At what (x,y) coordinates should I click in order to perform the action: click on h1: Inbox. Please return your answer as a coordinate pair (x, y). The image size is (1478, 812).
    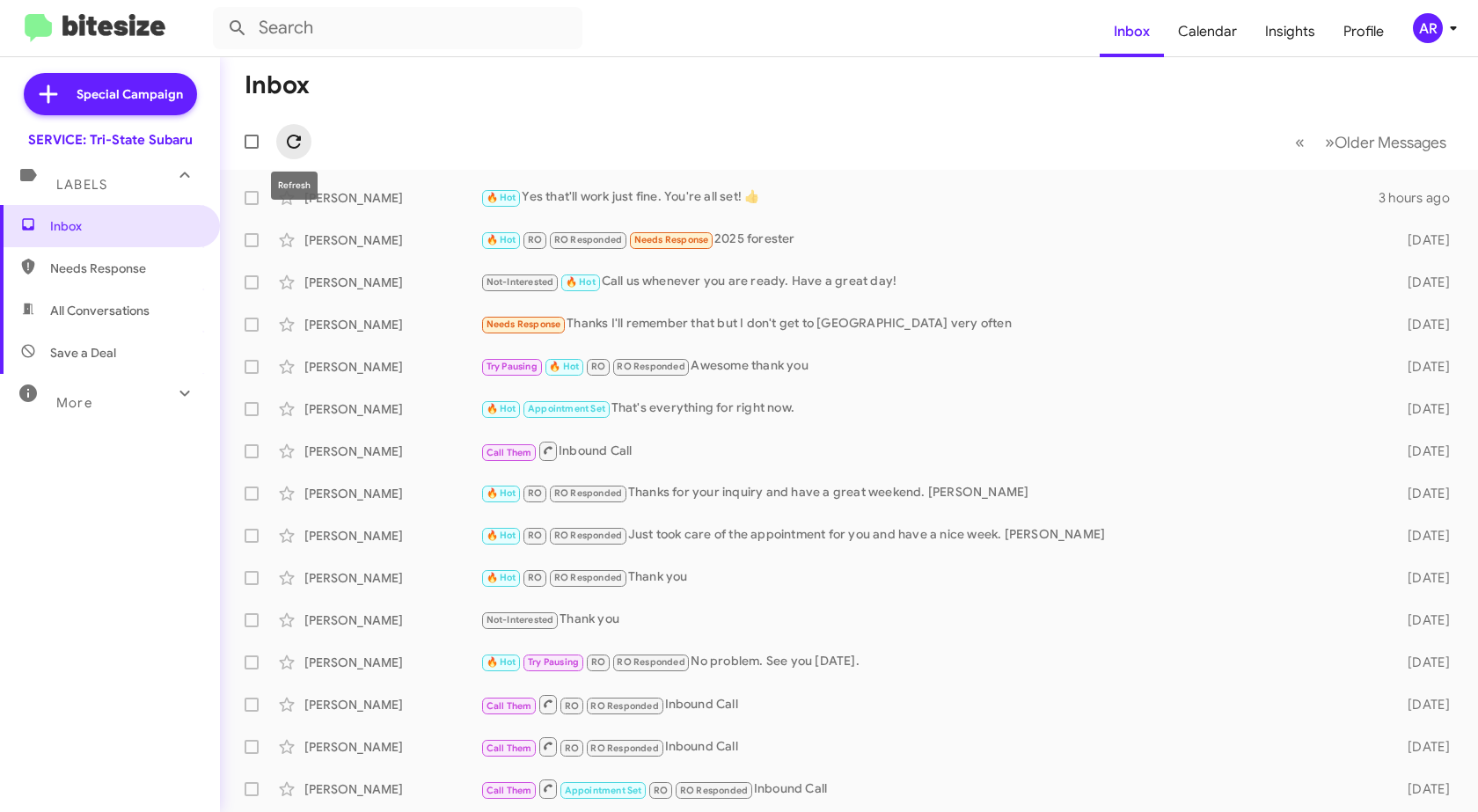
    Looking at the image, I should click on (277, 85).